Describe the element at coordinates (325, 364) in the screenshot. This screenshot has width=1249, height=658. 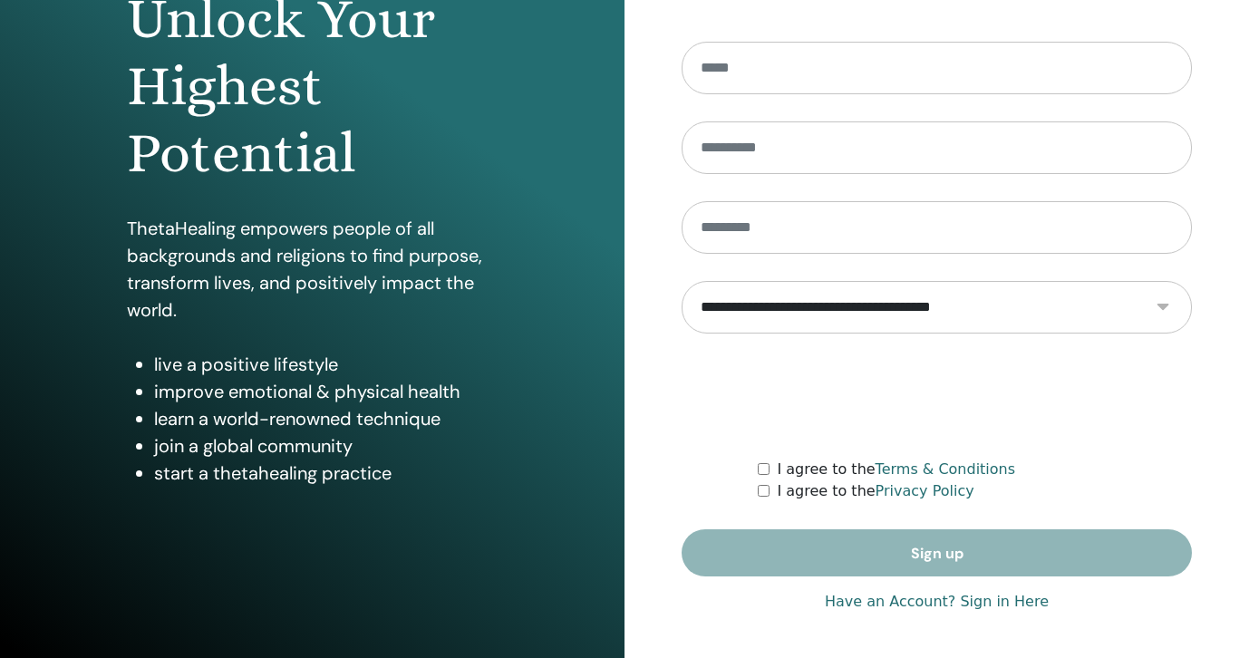
I see `li: live a positive lifestyle` at that location.